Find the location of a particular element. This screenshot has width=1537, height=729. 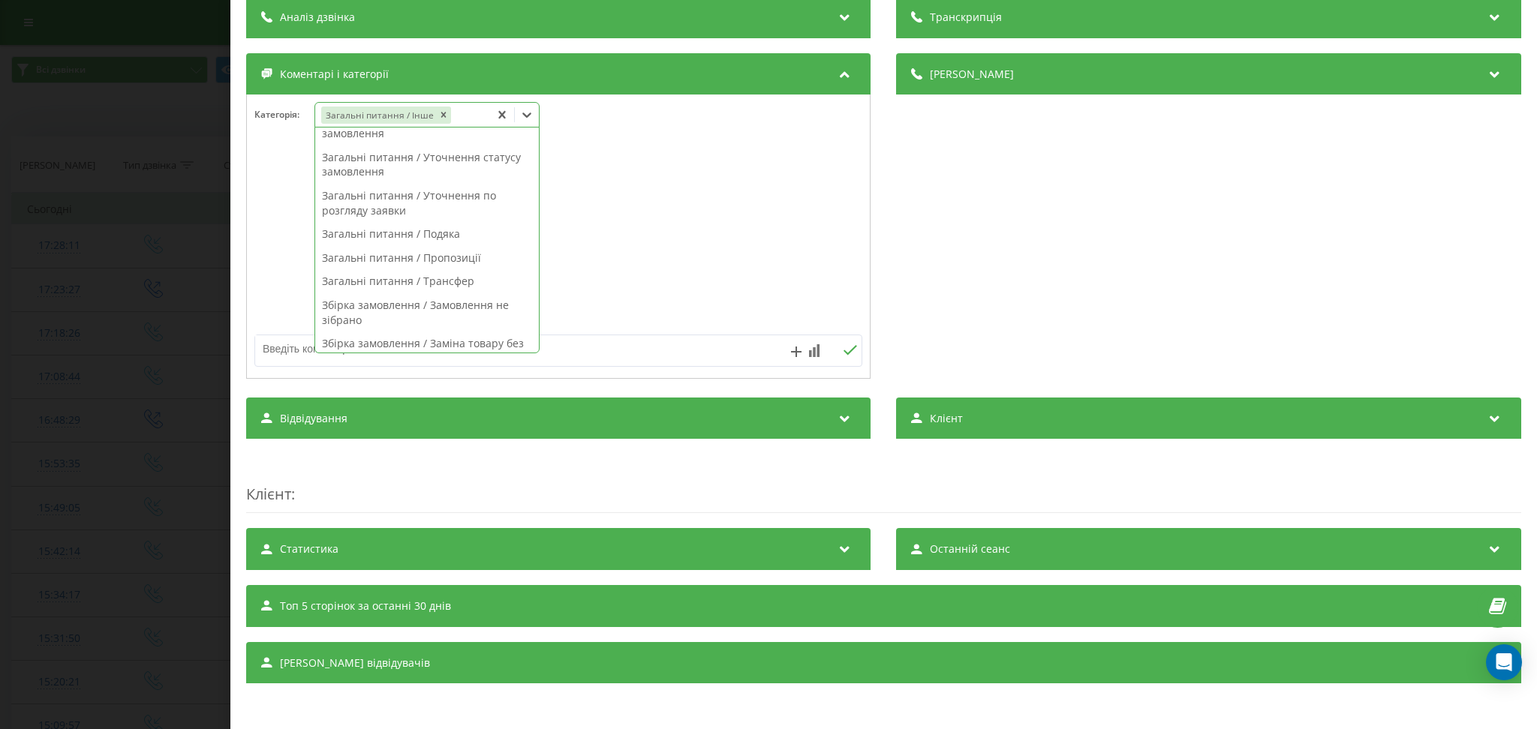

div: Збірка замовлення / Заміна товару без узгодження is located at coordinates (427, 350).